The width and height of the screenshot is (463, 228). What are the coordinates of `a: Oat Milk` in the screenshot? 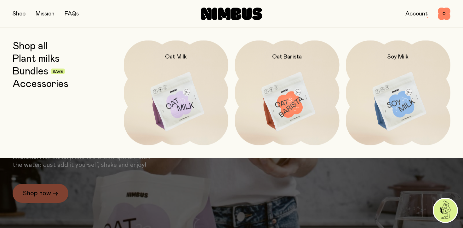 It's located at (176, 93).